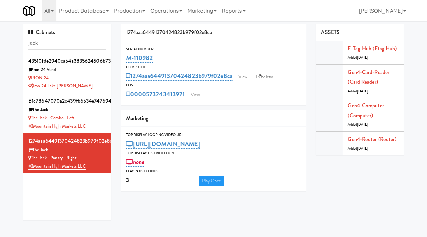  Describe the element at coordinates (213, 153) in the screenshot. I see `div: Top Display Test Video Url` at that location.